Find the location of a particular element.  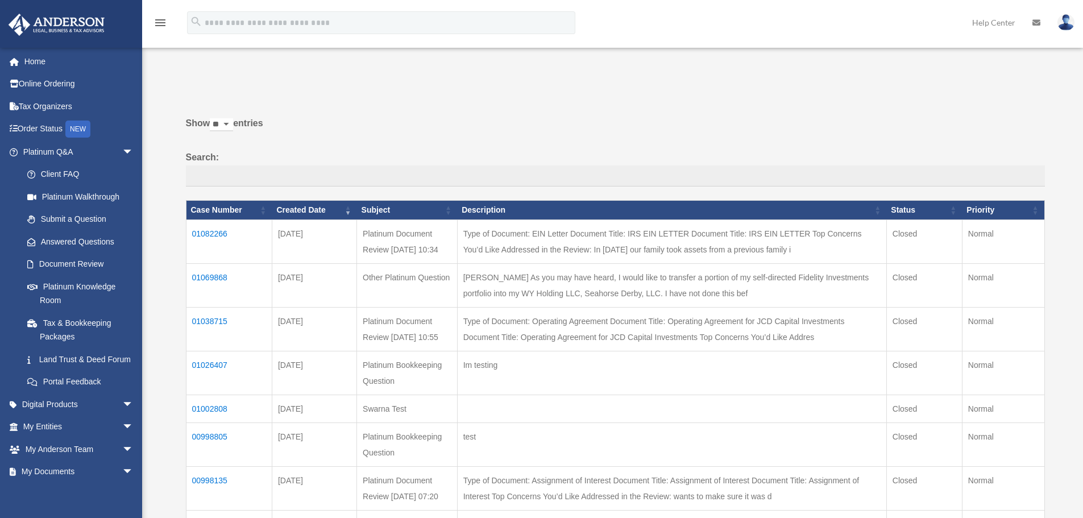

img: Anderson Advisors Platinum Portal is located at coordinates (56, 24).